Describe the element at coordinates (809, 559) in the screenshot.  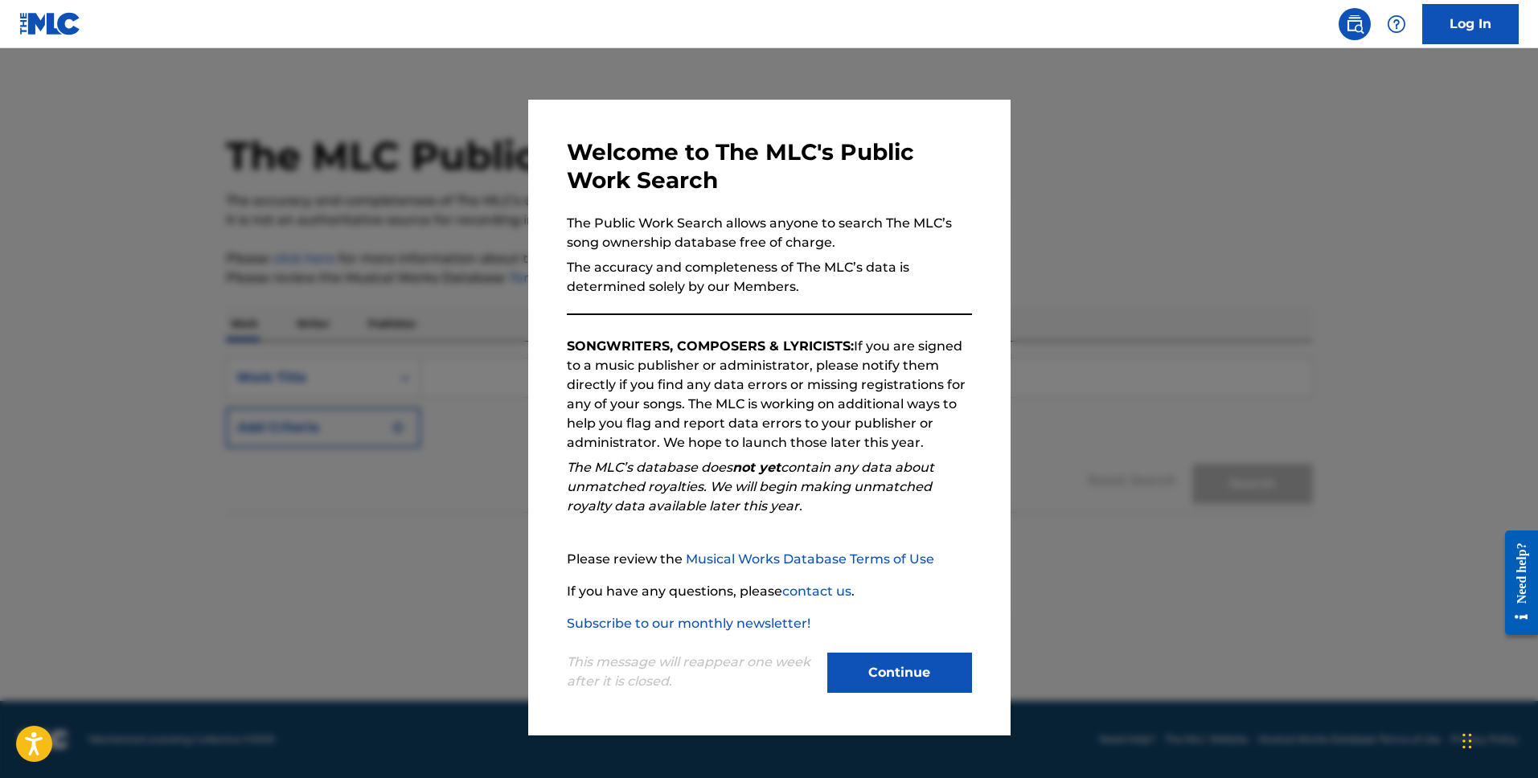
I see `a: Musical Works Database Terms of Use` at that location.